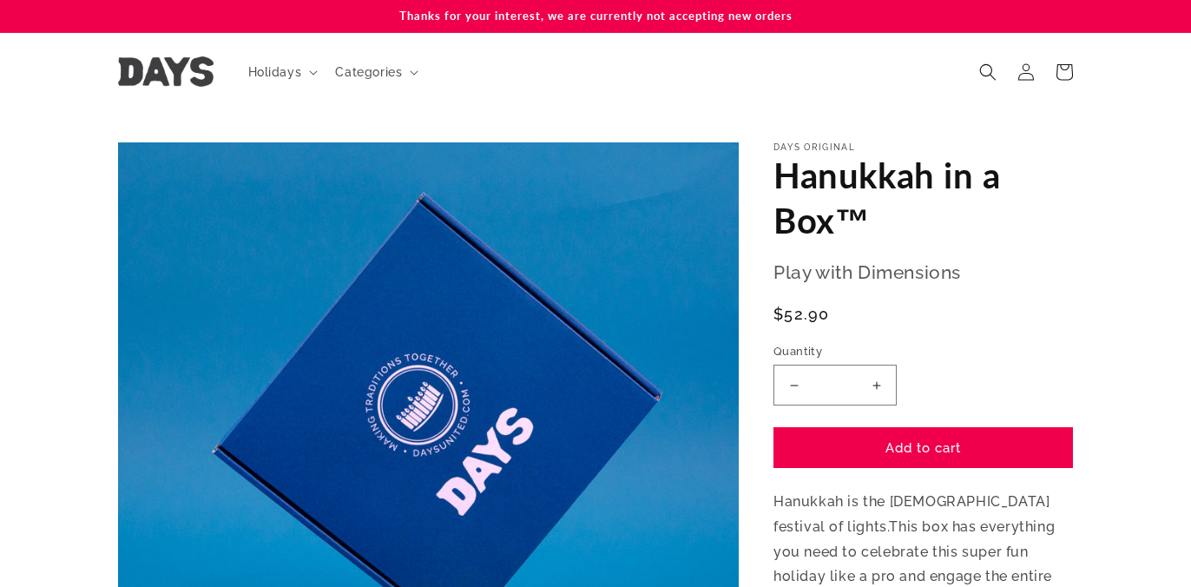 The height and width of the screenshot is (587, 1191). Describe the element at coordinates (923, 148) in the screenshot. I see `p: Days Original` at that location.